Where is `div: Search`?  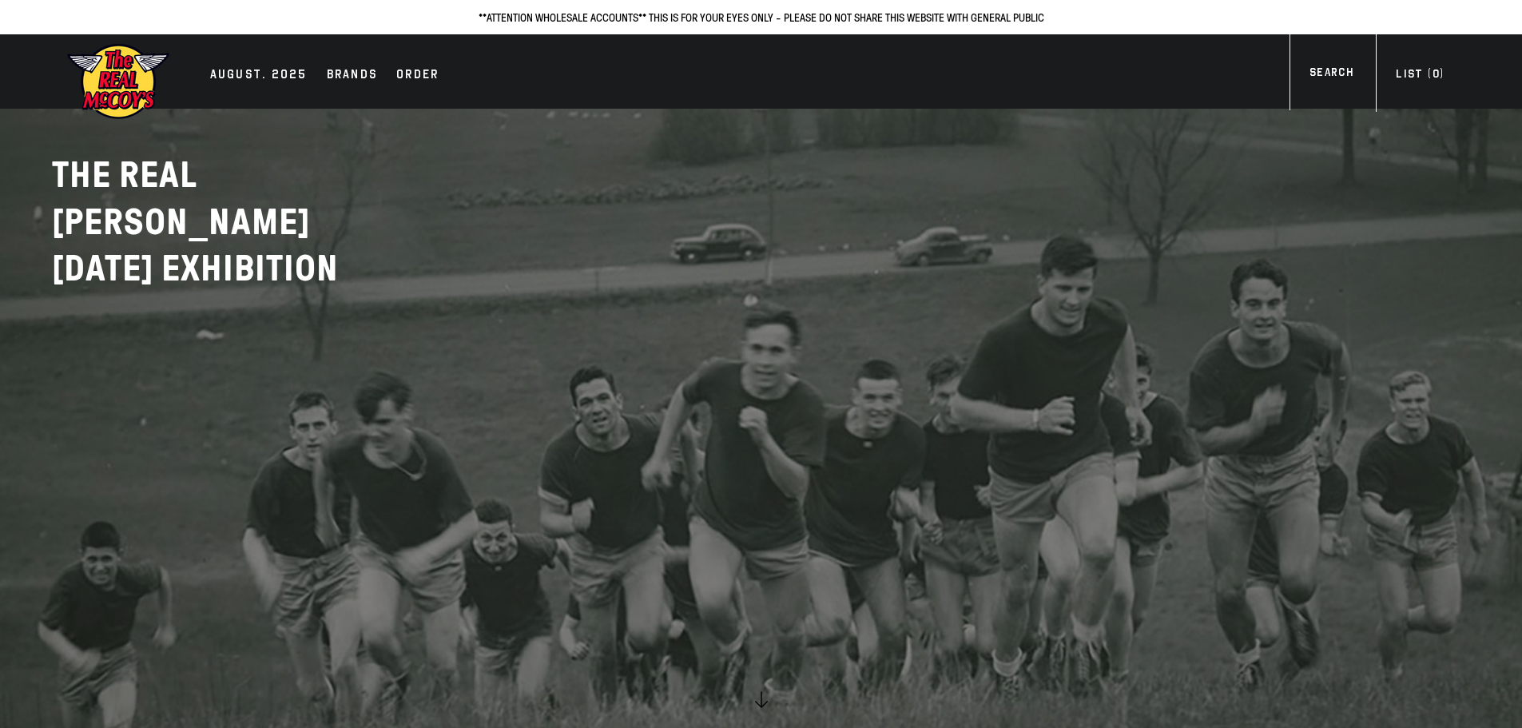
div: Search is located at coordinates (1331, 74).